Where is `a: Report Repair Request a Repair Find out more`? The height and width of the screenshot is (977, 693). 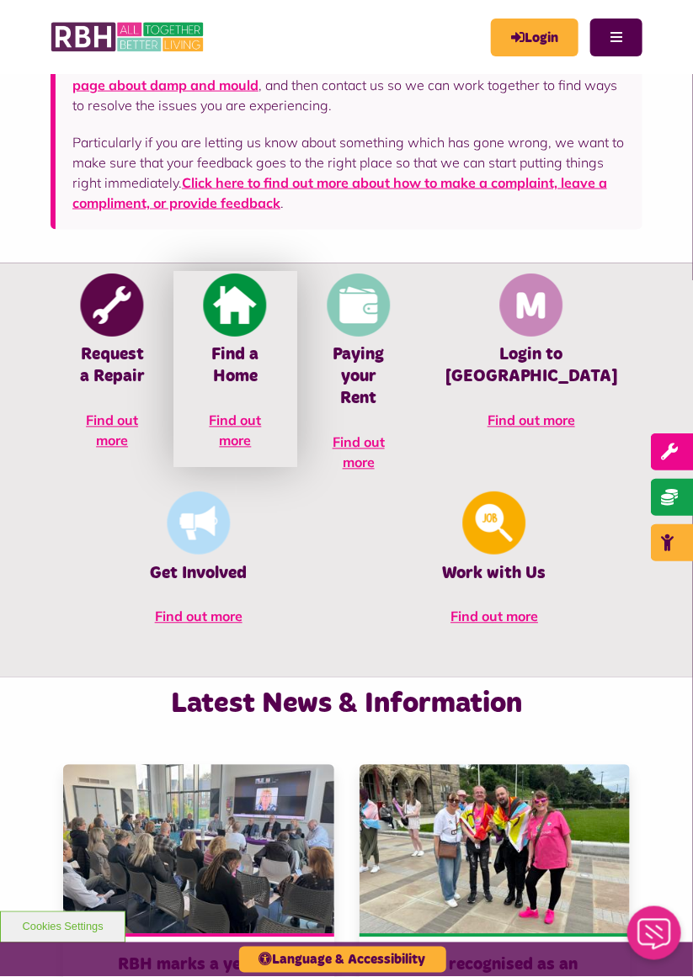
a: Report Repair Request a Repair Find out more is located at coordinates (112, 370).